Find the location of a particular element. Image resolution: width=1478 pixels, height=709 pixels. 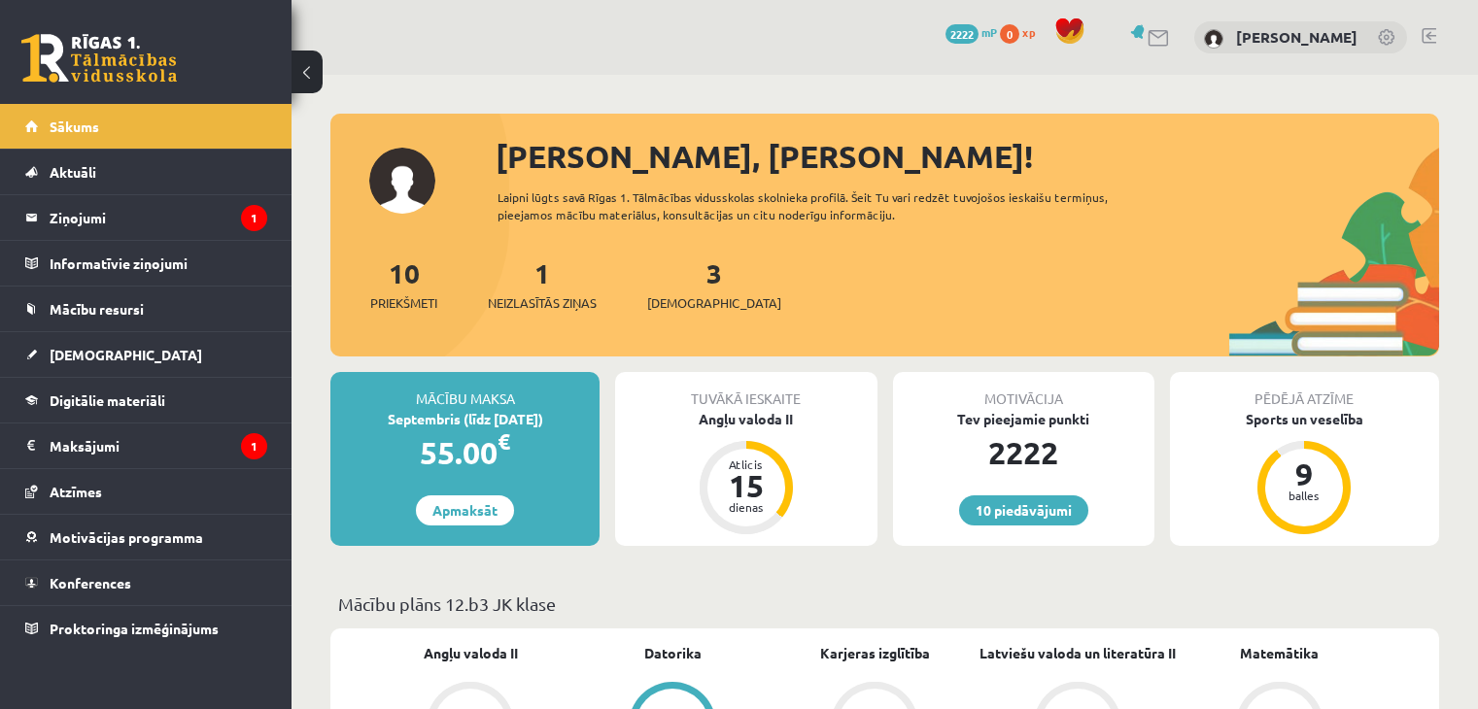

div: Atlicis is located at coordinates (746, 465).